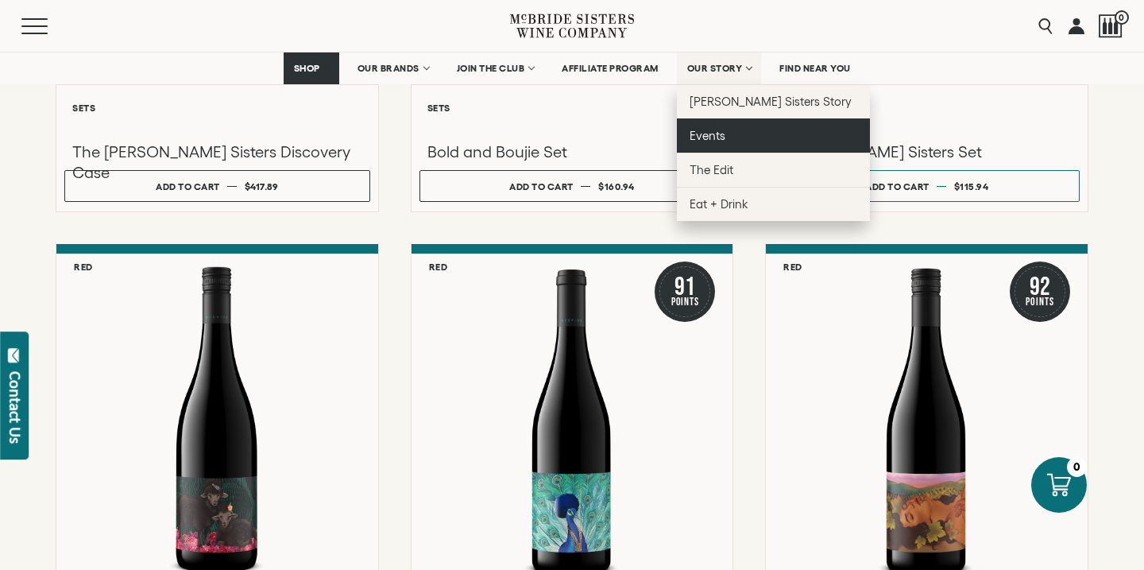 The width and height of the screenshot is (1144, 570). Describe the element at coordinates (50, 26) in the screenshot. I see `button: Mobile Menu Trigger` at that location.